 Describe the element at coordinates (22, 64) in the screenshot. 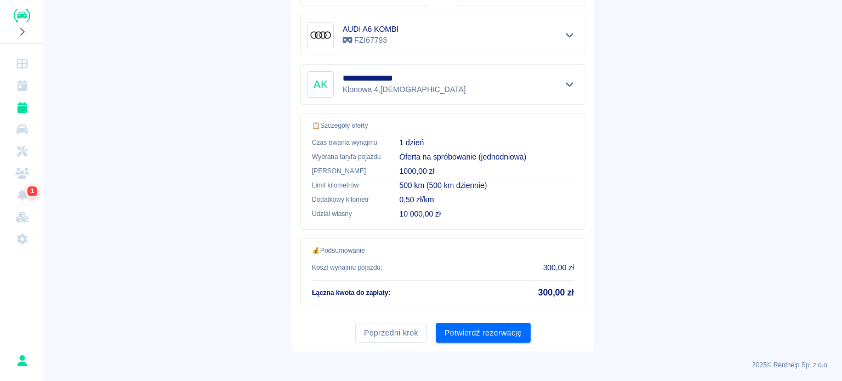

I see `a: Dashboard` at that location.